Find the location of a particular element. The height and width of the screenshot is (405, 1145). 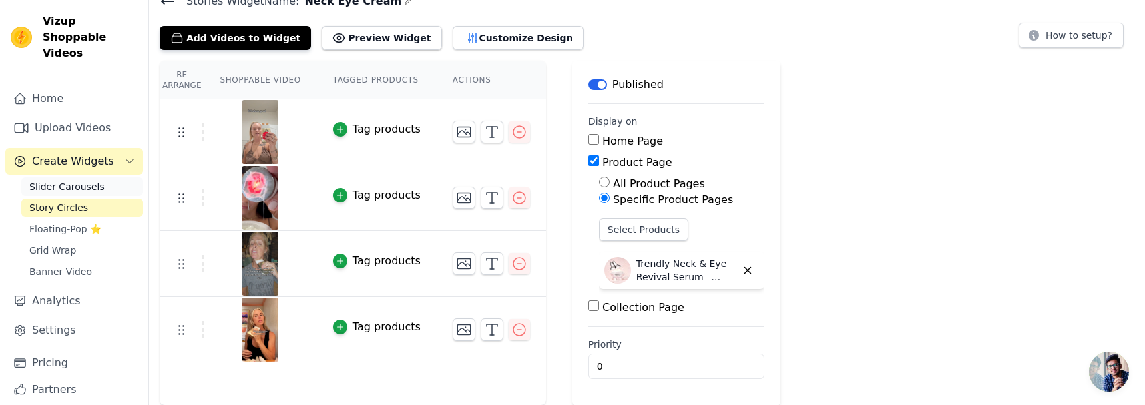

p: Trendly Neck & Eye Revival Serum – Polypeptide-Enhanced Lifting Complex is located at coordinates (686, 270).